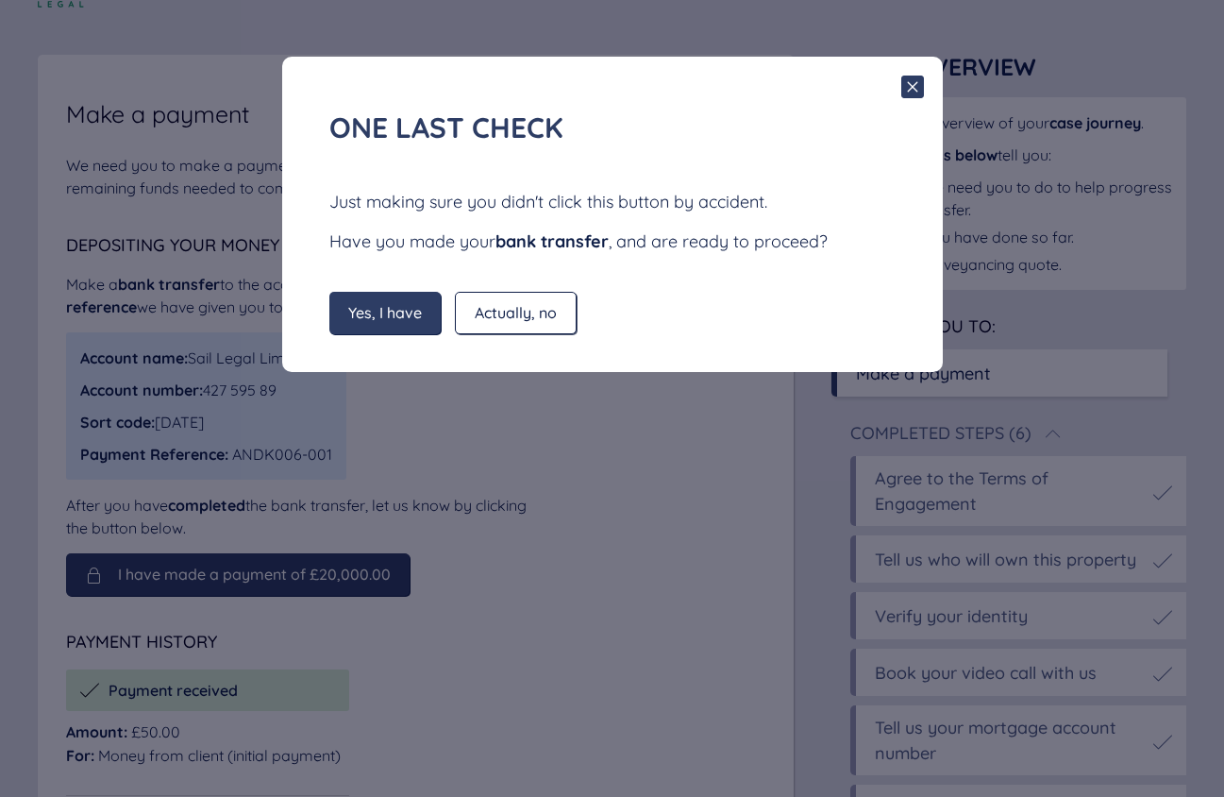 This screenshot has height=797, width=1224. Describe the element at coordinates (613, 241) in the screenshot. I see `div: Have you made your , and are ready to proceed?` at that location.